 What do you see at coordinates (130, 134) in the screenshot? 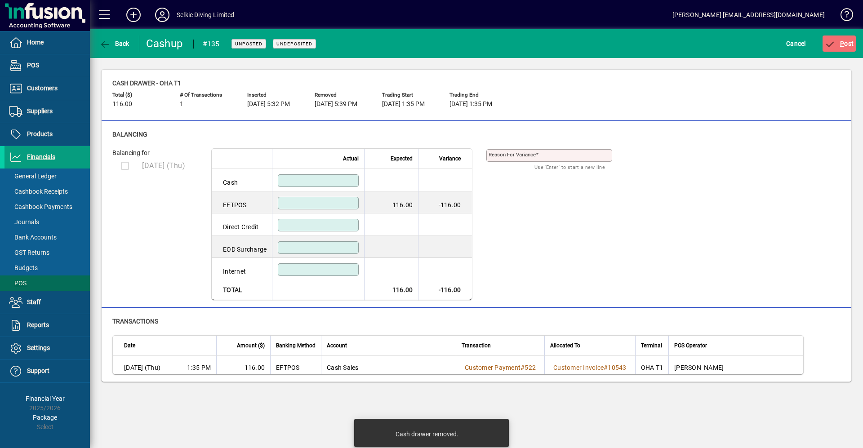
I see `span: Balancing` at bounding box center [130, 134].